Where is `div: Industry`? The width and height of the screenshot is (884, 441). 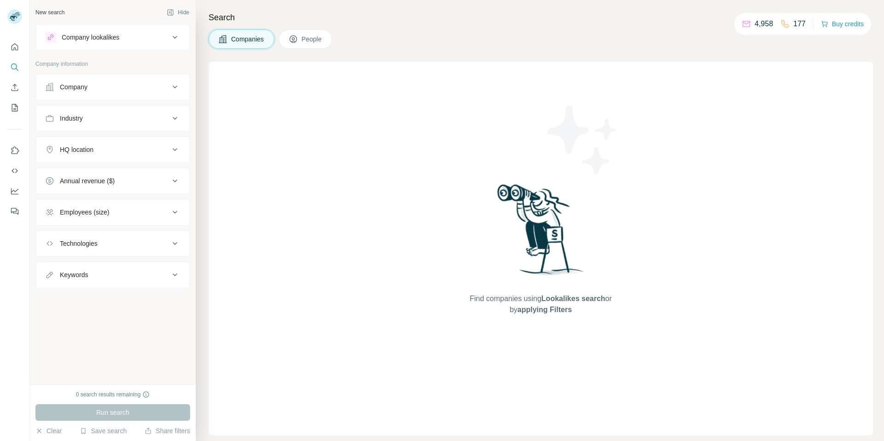
div: Industry is located at coordinates (71, 118).